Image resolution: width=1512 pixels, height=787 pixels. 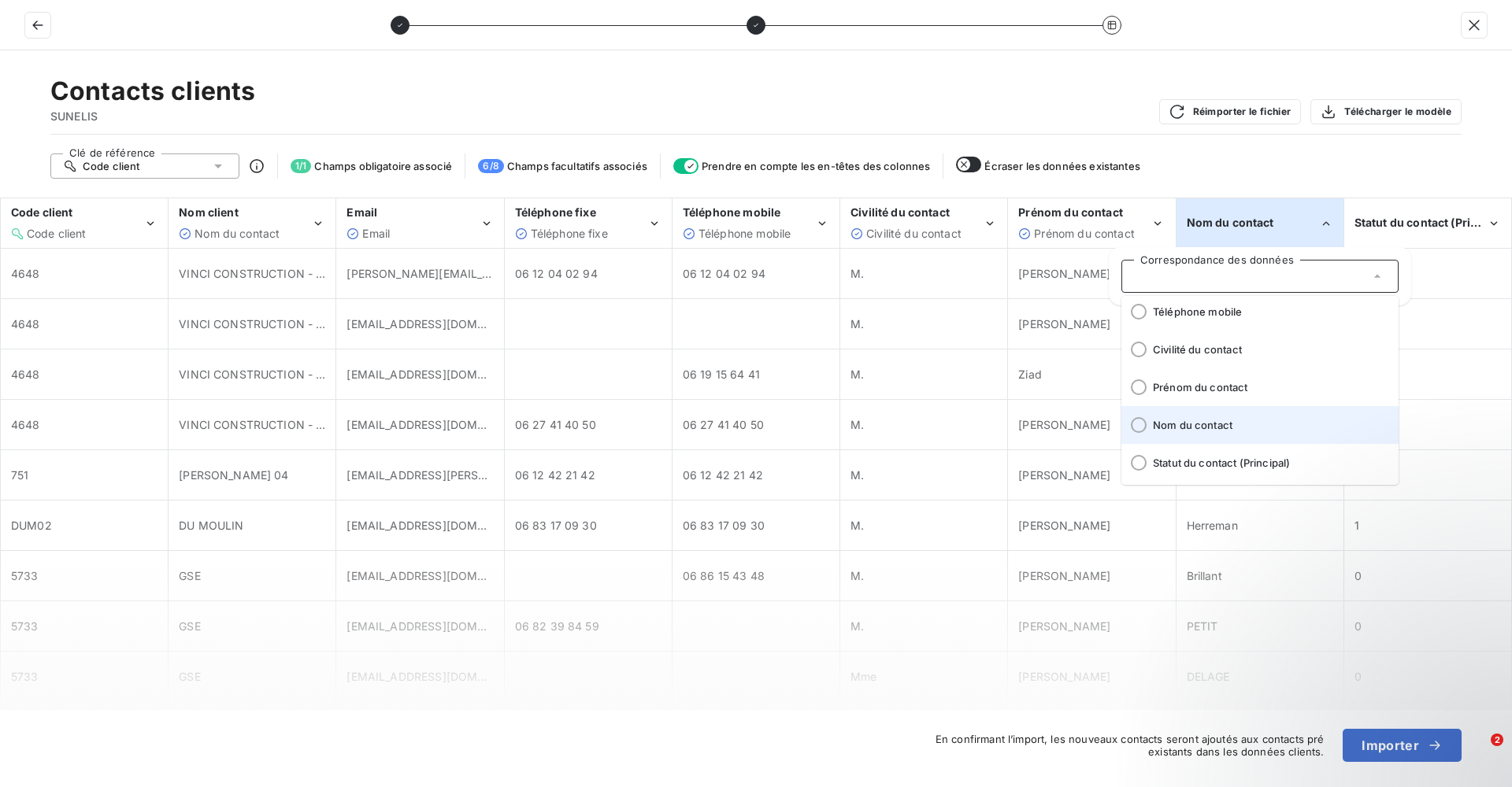 I want to click on span: 06 12 04 02 94, so click(x=723, y=273).